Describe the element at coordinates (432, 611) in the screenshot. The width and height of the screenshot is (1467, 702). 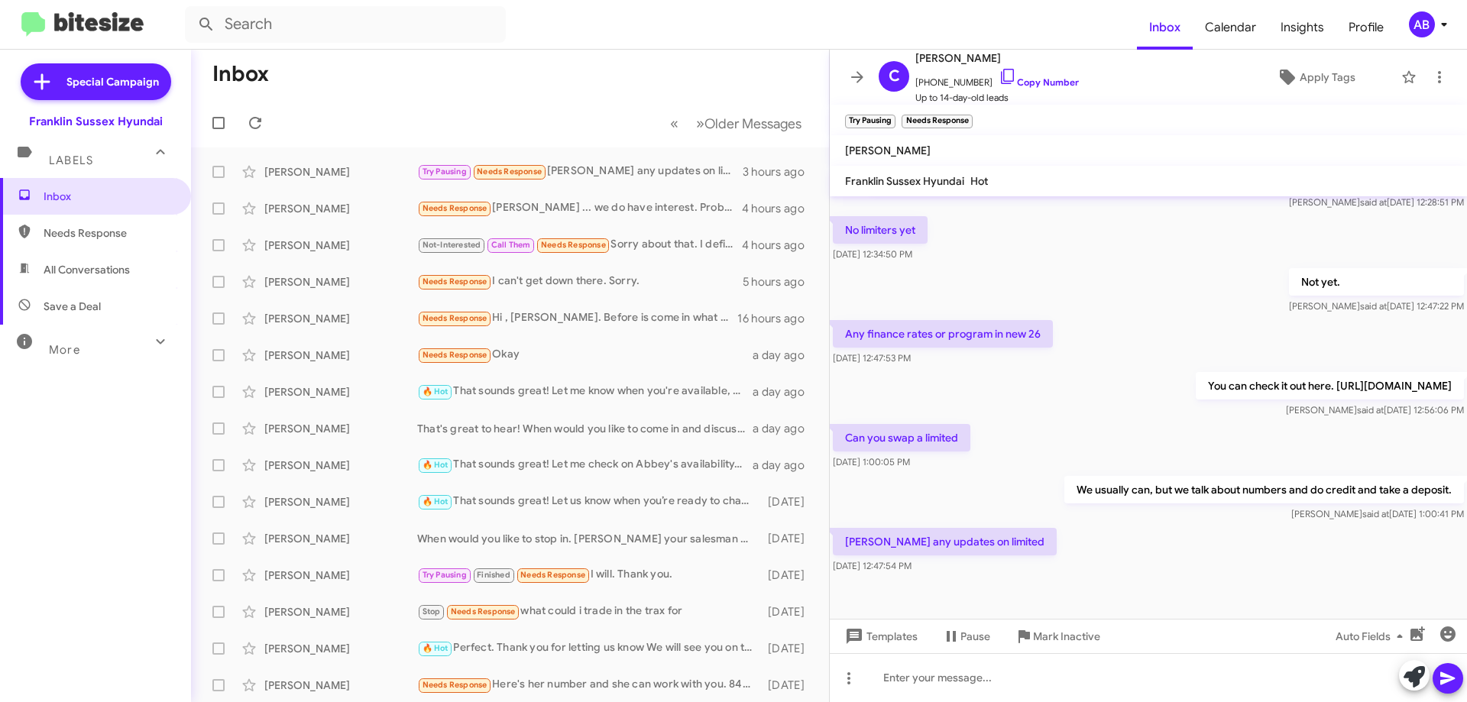
I see `span: Stop` at that location.